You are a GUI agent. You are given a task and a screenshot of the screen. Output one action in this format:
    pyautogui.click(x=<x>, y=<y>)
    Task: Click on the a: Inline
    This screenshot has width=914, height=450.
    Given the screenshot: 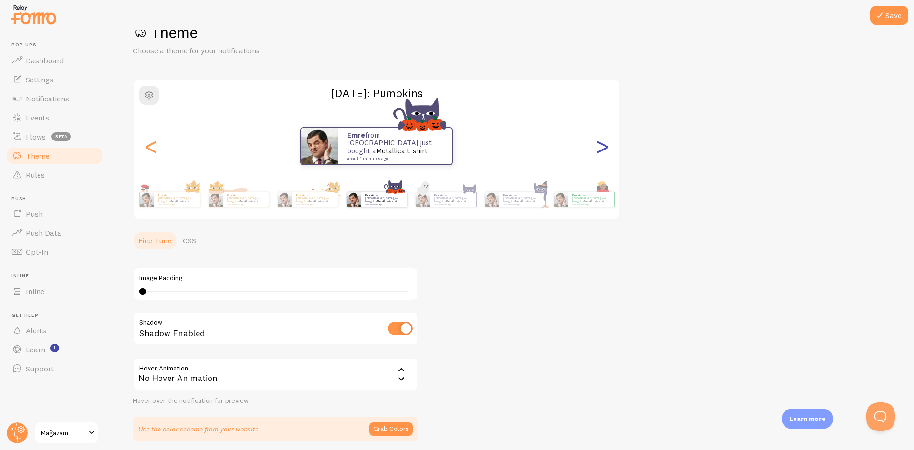 What is the action you would take?
    pyautogui.click(x=55, y=291)
    